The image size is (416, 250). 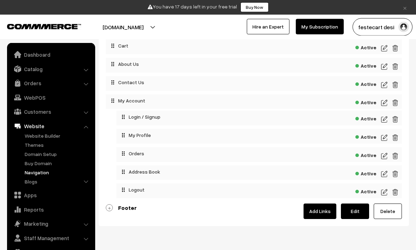 I want to click on a: Dashboard, so click(x=51, y=55).